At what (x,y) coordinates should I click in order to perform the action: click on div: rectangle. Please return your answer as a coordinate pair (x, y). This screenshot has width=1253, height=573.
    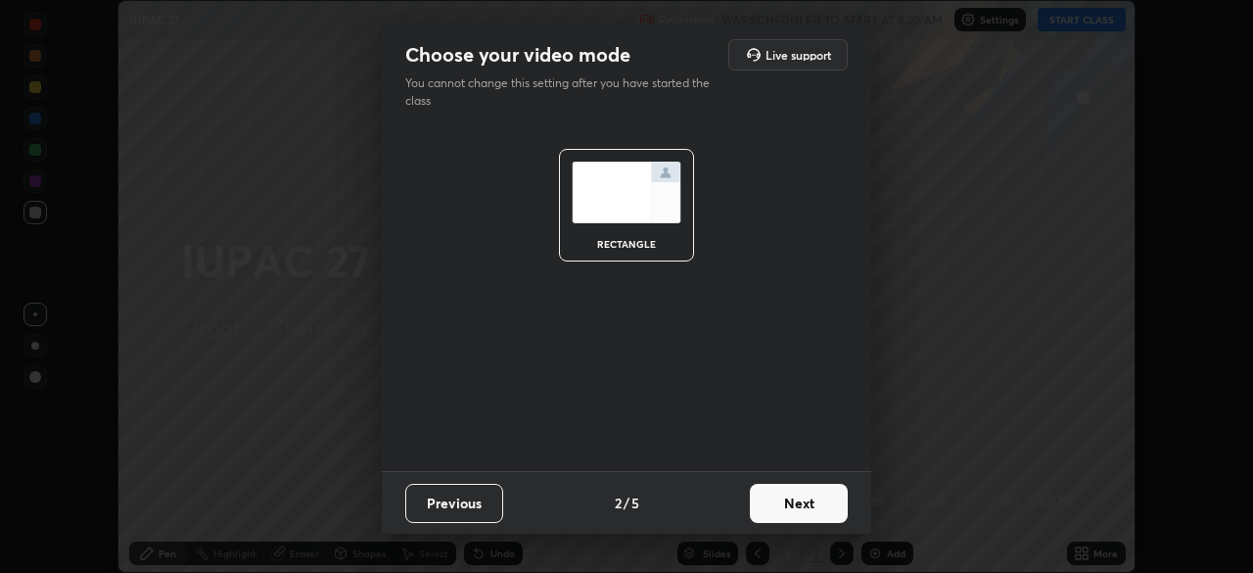
    Looking at the image, I should click on (627, 244).